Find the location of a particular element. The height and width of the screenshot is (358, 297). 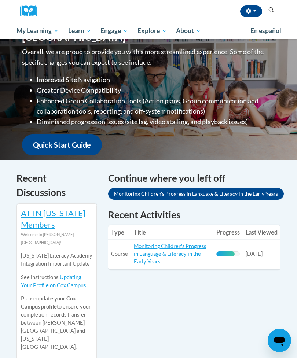

div: Main menu is located at coordinates (148, 31).